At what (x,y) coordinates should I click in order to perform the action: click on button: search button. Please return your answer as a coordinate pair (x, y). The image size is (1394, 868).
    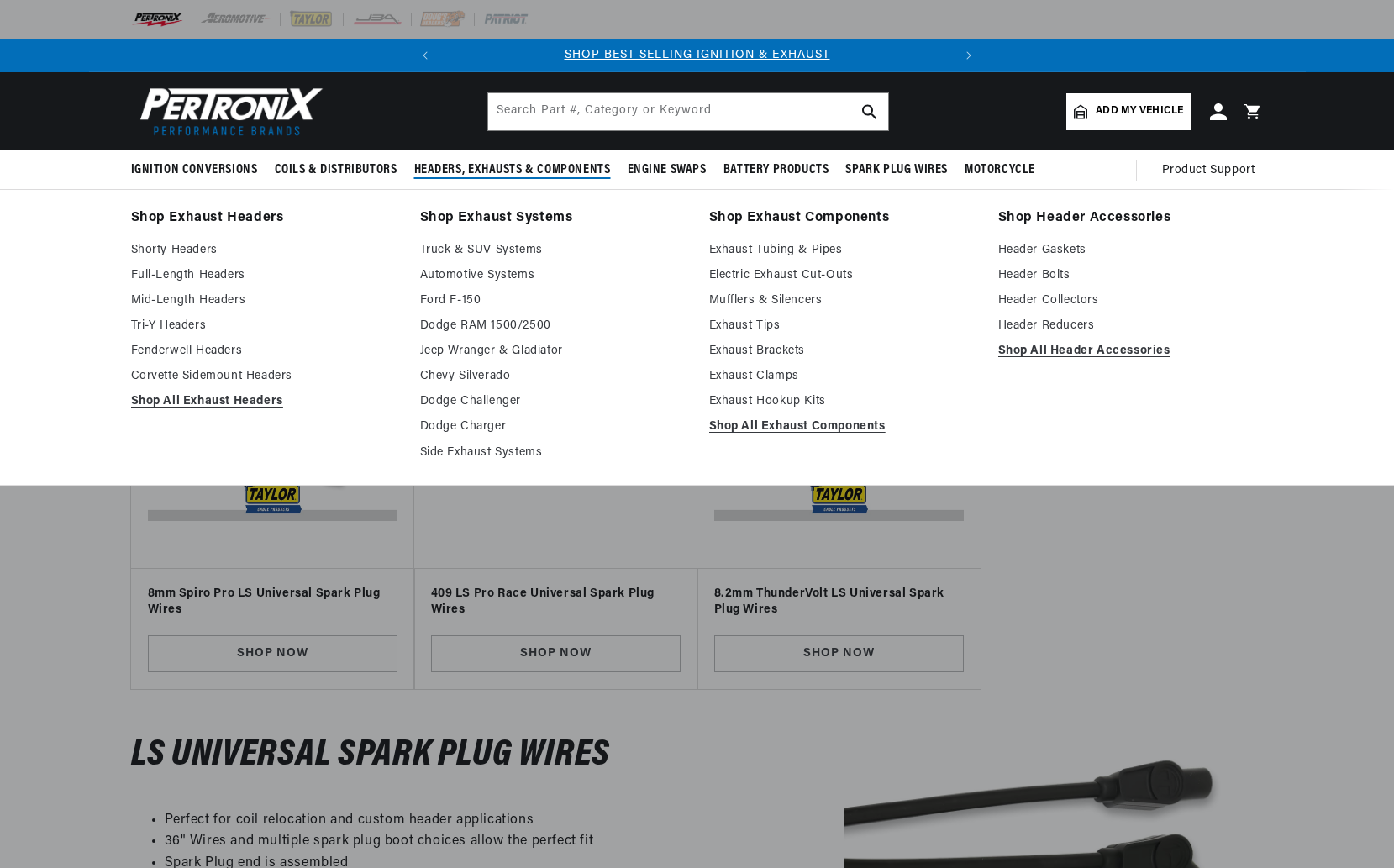
    Looking at the image, I should click on (870, 112).